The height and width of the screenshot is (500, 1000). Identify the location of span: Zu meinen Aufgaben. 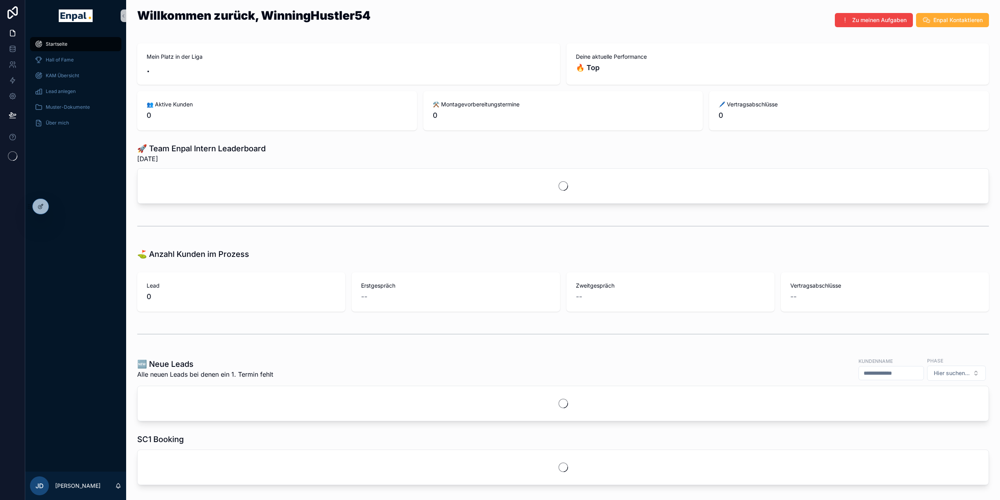
(880, 20).